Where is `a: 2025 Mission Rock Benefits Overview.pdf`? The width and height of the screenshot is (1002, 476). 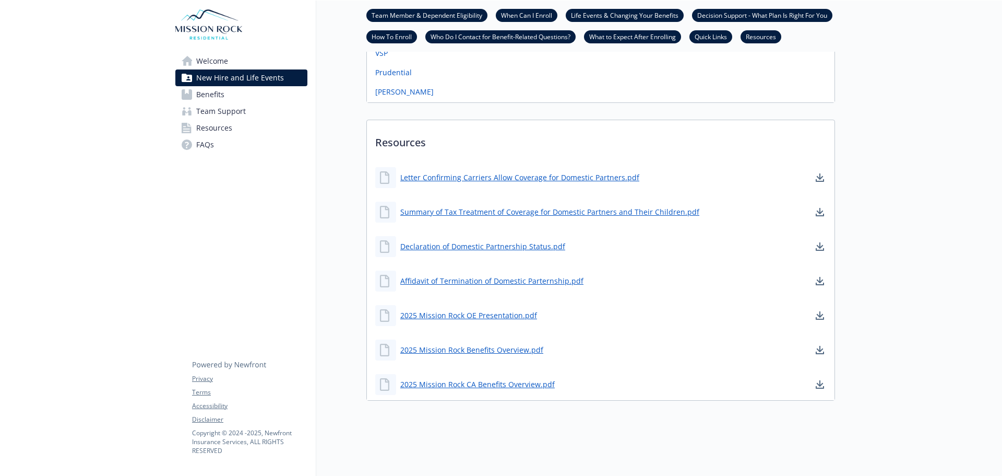 a: 2025 Mission Rock Benefits Overview.pdf is located at coordinates (472, 349).